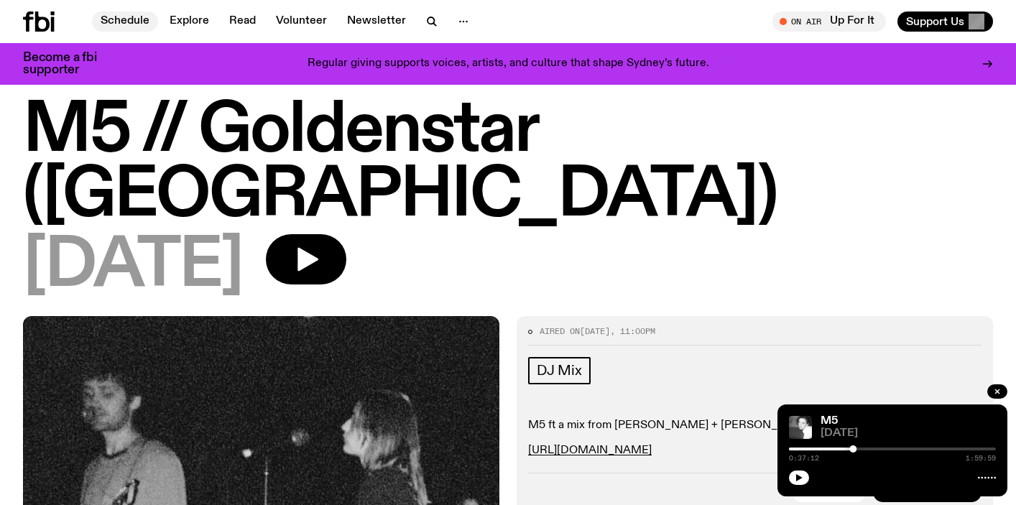 This screenshot has width=1016, height=505. Describe the element at coordinates (829, 421) in the screenshot. I see `a: M5` at that location.